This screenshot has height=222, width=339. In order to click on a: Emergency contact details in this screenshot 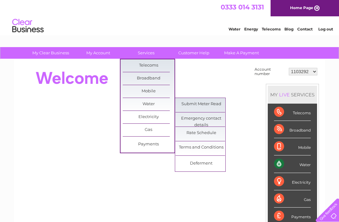, I will do `click(201, 119)`.